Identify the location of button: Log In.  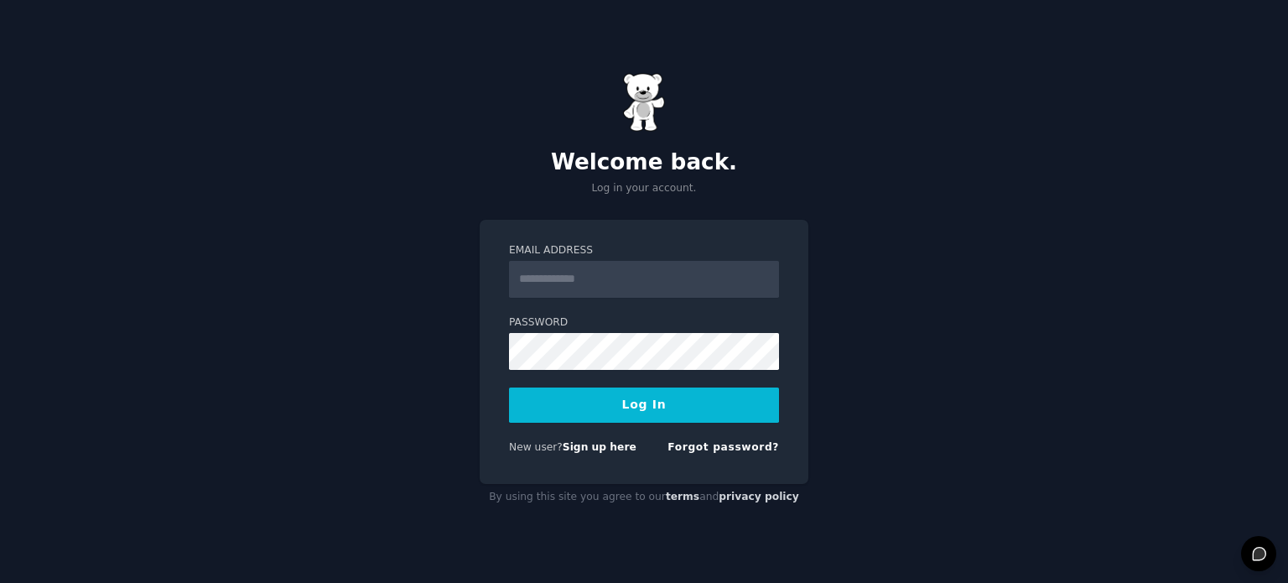
(644, 405).